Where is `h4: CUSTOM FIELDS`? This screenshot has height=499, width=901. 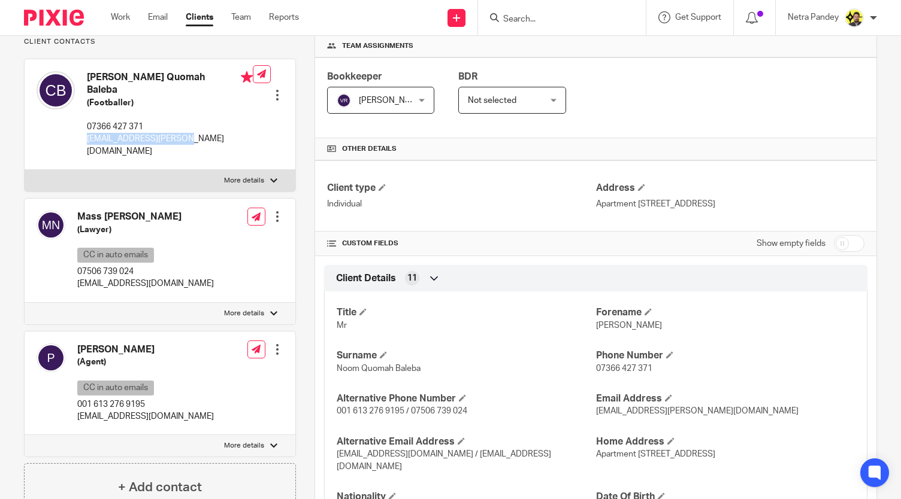 h4: CUSTOM FIELDS is located at coordinates (461, 244).